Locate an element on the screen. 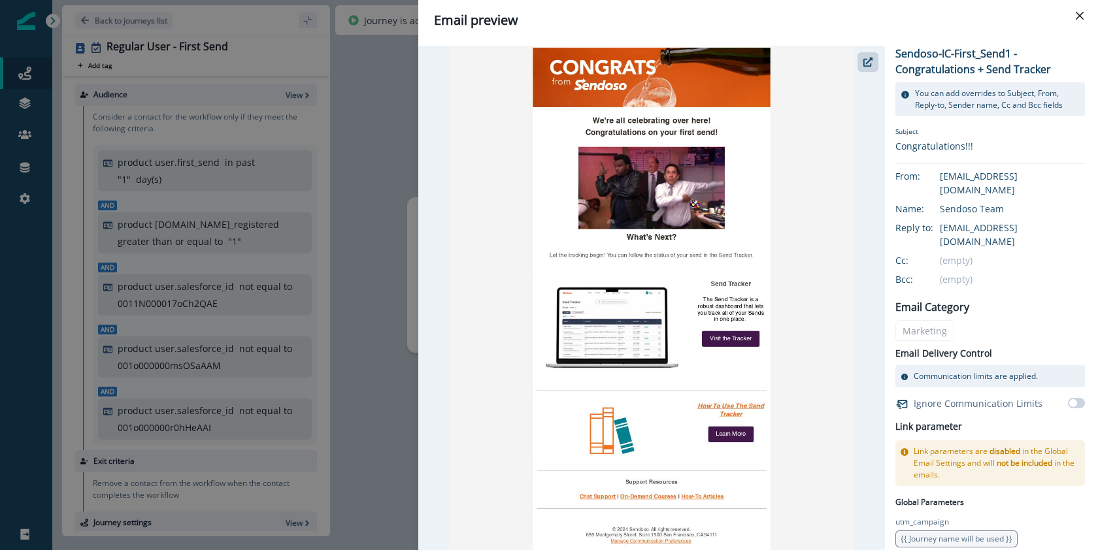 The image size is (1098, 550). div: From: is located at coordinates (928, 176).